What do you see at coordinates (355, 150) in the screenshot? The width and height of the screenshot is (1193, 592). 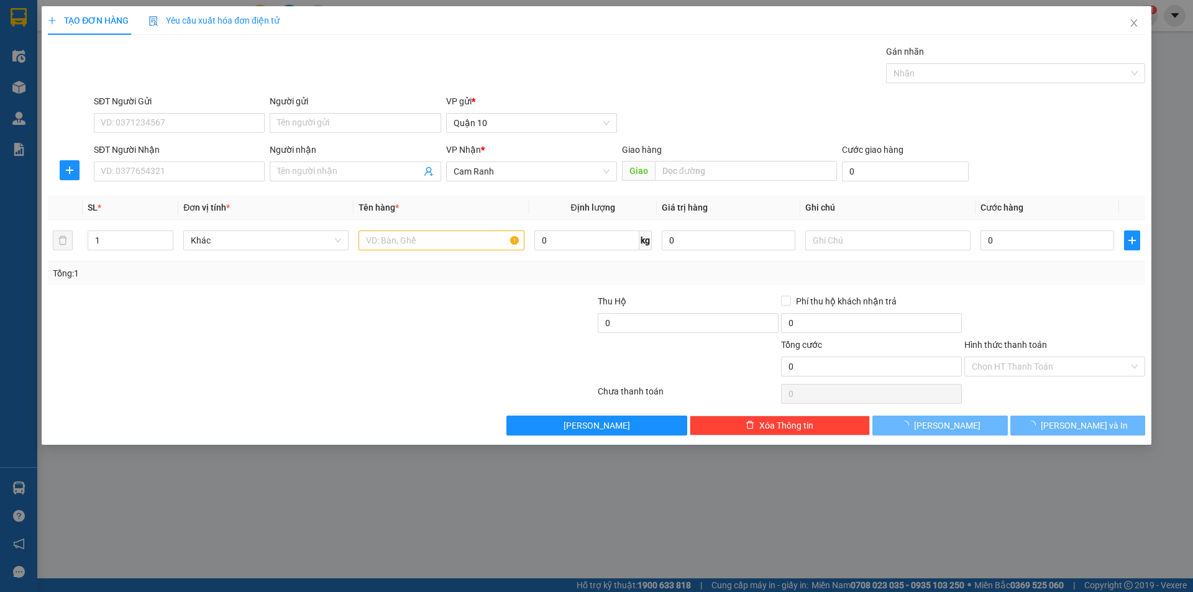 I see `div: Người nhận` at bounding box center [355, 150].